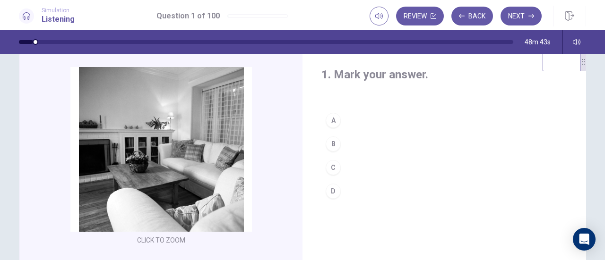 This screenshot has width=605, height=260. Describe the element at coordinates (333, 168) in the screenshot. I see `div: C` at that location.